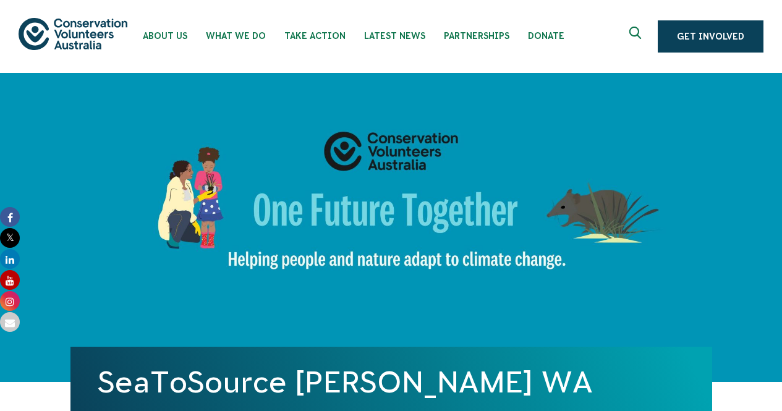 This screenshot has height=411, width=782. I want to click on span: About Us, so click(165, 36).